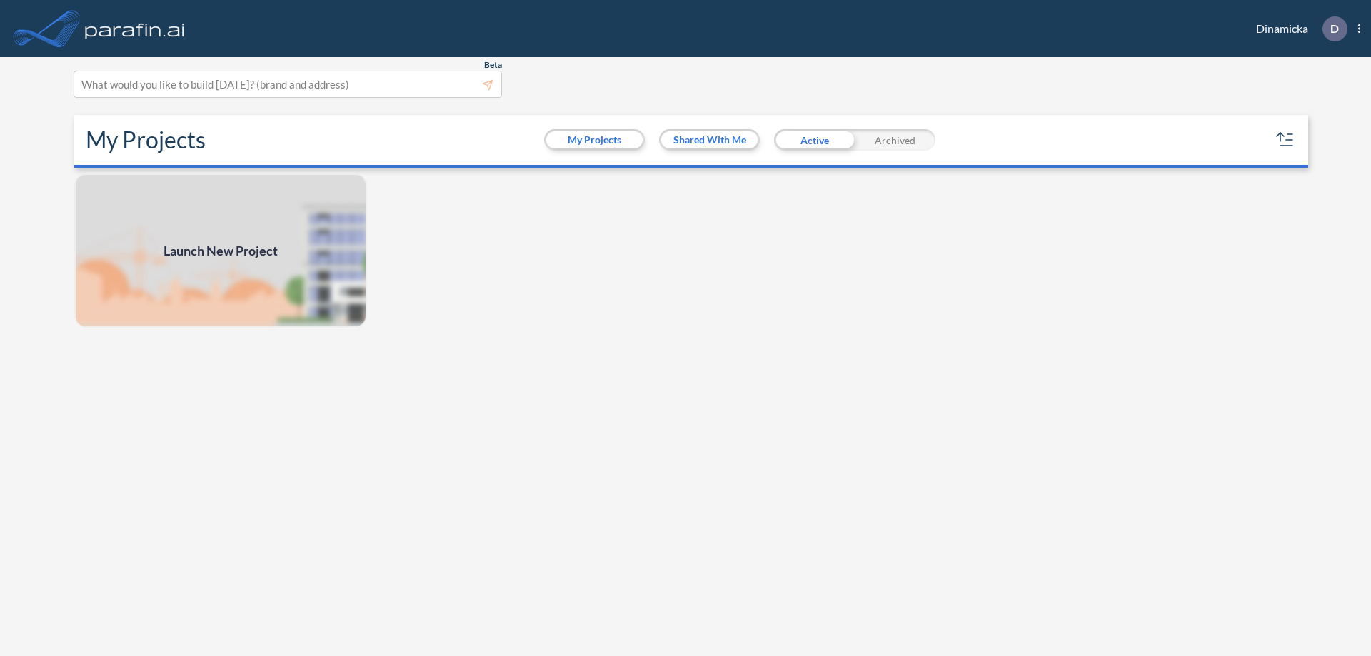  Describe the element at coordinates (1297, 29) in the screenshot. I see `div: Dinamicka` at that location.